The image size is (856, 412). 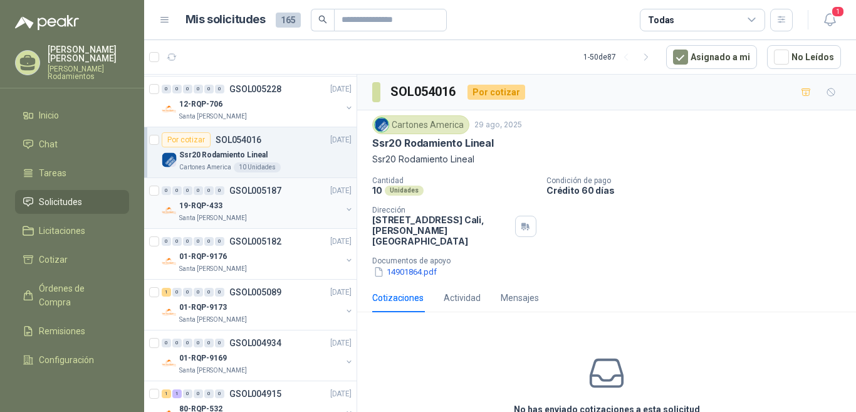 I want to click on span: Cotizar, so click(x=53, y=259).